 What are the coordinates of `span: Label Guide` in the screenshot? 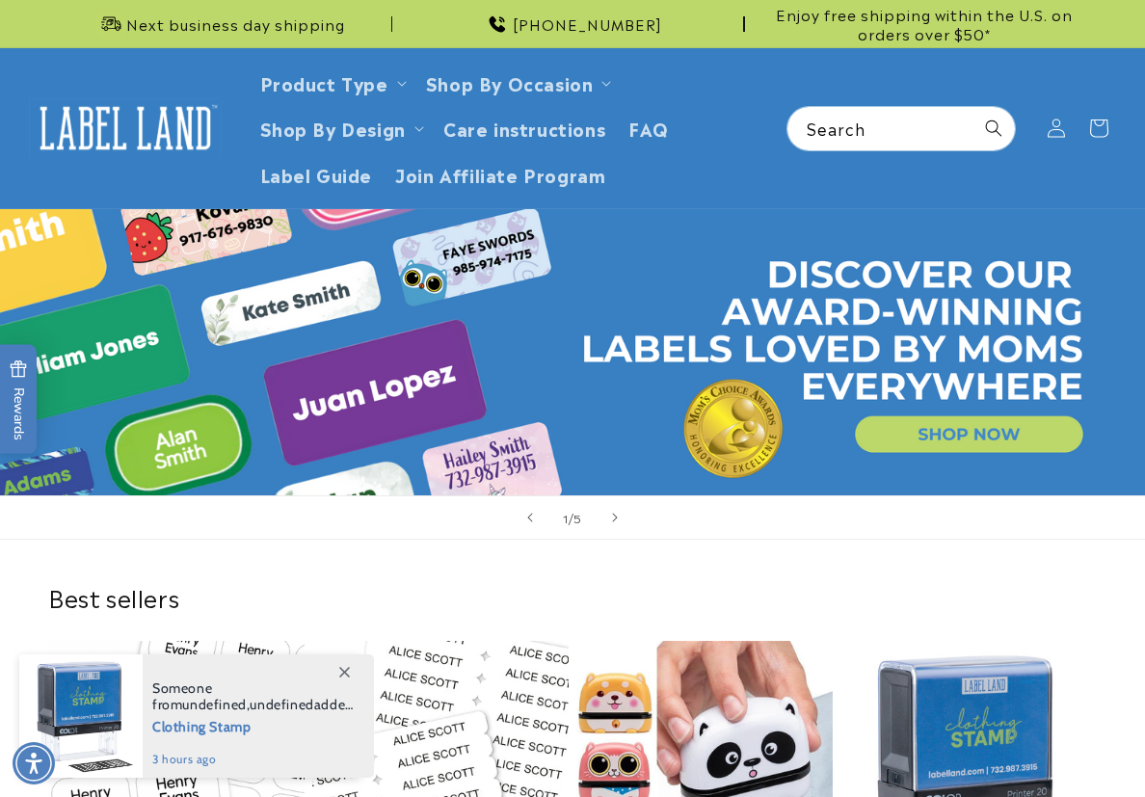 It's located at (316, 173).